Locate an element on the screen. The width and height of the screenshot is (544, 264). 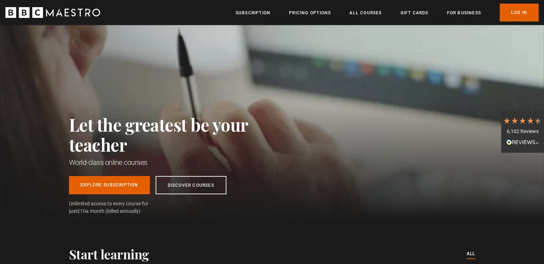
svg: BBC Maestro is located at coordinates (53, 13).